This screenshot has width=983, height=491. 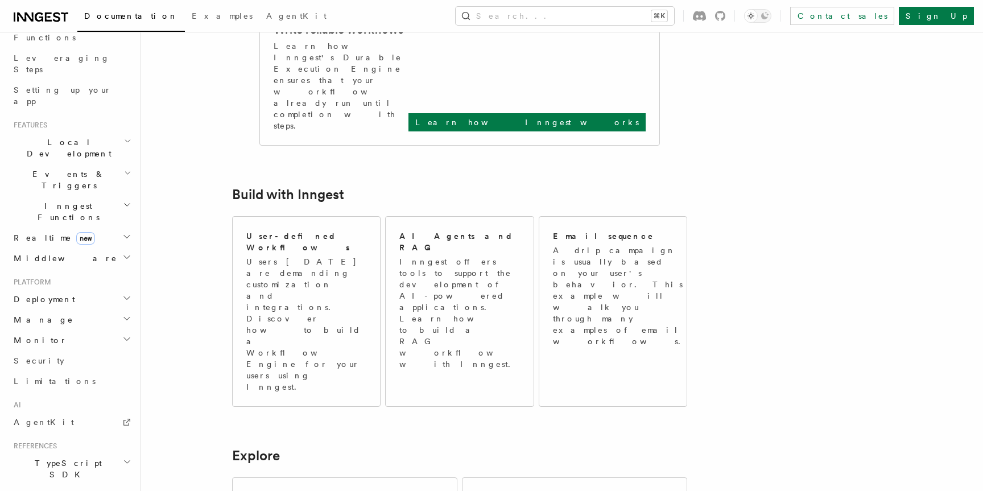 What do you see at coordinates (306, 242) in the screenshot?
I see `h2: User-defined Workflows` at bounding box center [306, 242].